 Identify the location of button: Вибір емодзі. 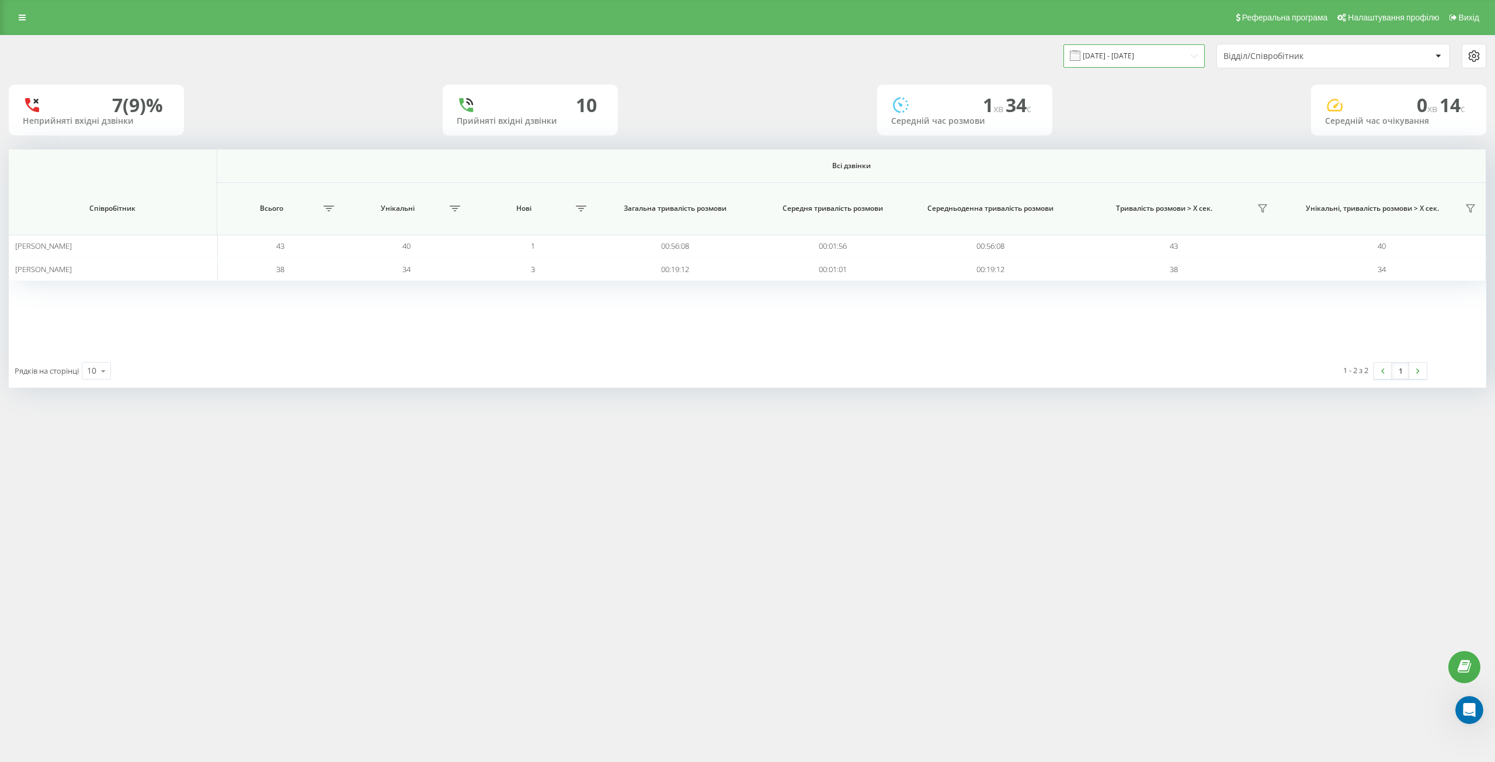
(23, 387).